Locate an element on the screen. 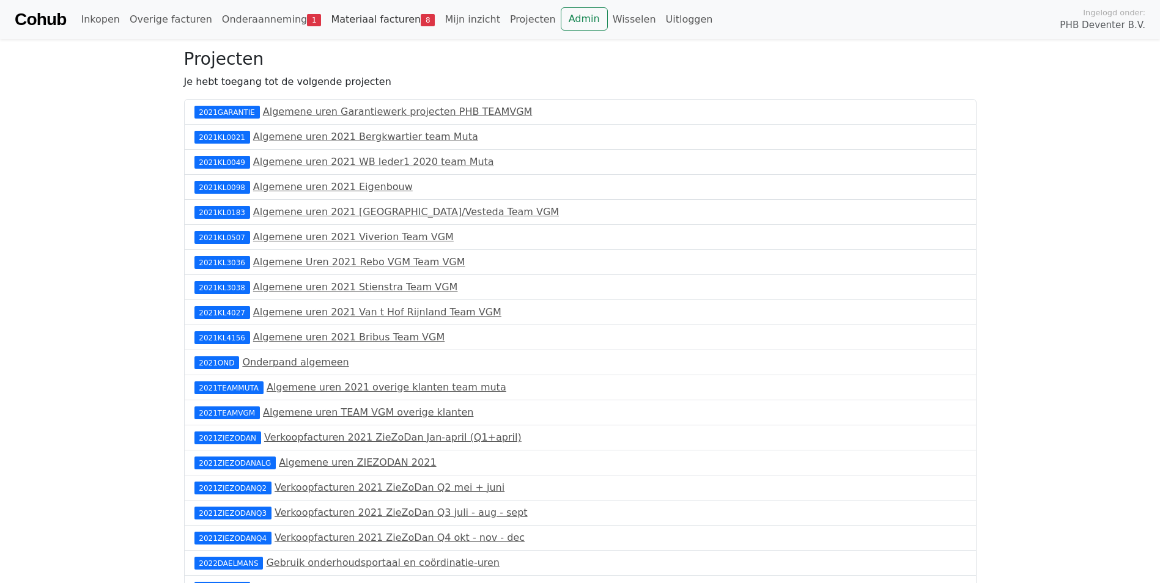 This screenshot has height=583, width=1160. a: Mijn inzicht is located at coordinates (472, 20).